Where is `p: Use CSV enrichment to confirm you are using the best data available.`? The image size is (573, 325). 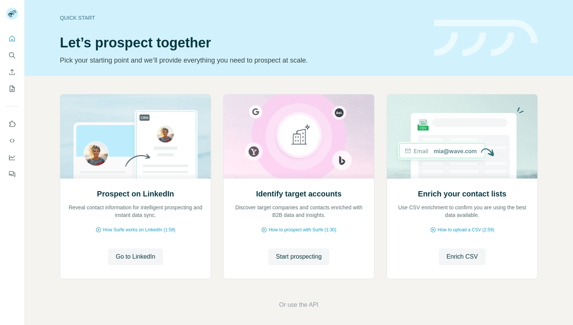 p: Use CSV enrichment to confirm you are using the best data available. is located at coordinates (462, 211).